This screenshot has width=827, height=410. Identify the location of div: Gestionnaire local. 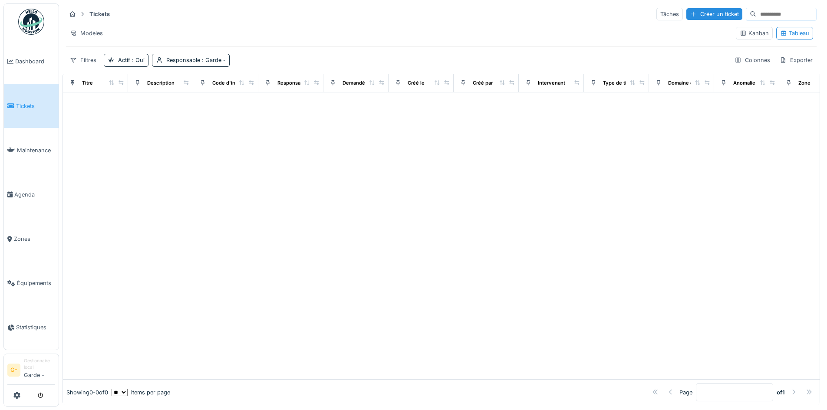
(40, 364).